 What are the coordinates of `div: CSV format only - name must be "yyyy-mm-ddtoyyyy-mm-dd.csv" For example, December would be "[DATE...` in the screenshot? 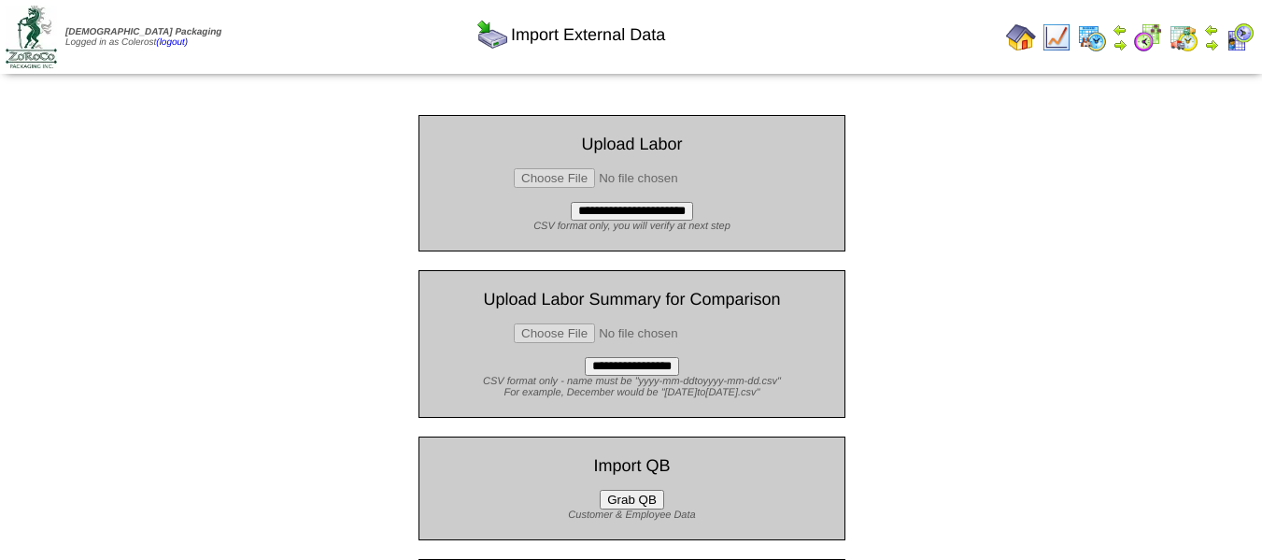 It's located at (632, 387).